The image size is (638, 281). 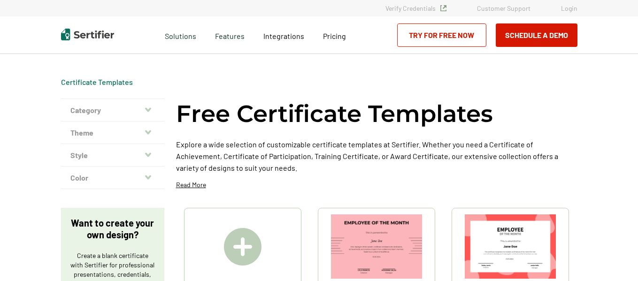 What do you see at coordinates (113, 110) in the screenshot?
I see `button: Category` at bounding box center [113, 110].